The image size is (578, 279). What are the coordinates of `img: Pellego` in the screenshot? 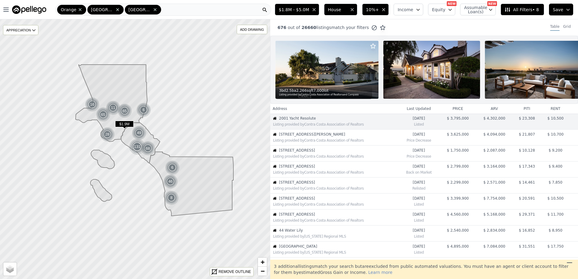 It's located at (29, 10).